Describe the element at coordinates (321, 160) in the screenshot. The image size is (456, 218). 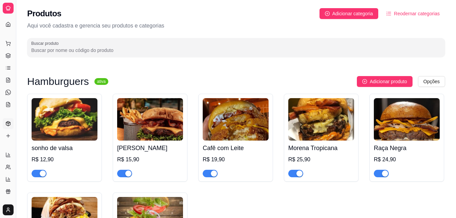
I see `div: R$ 25,90` at that location.